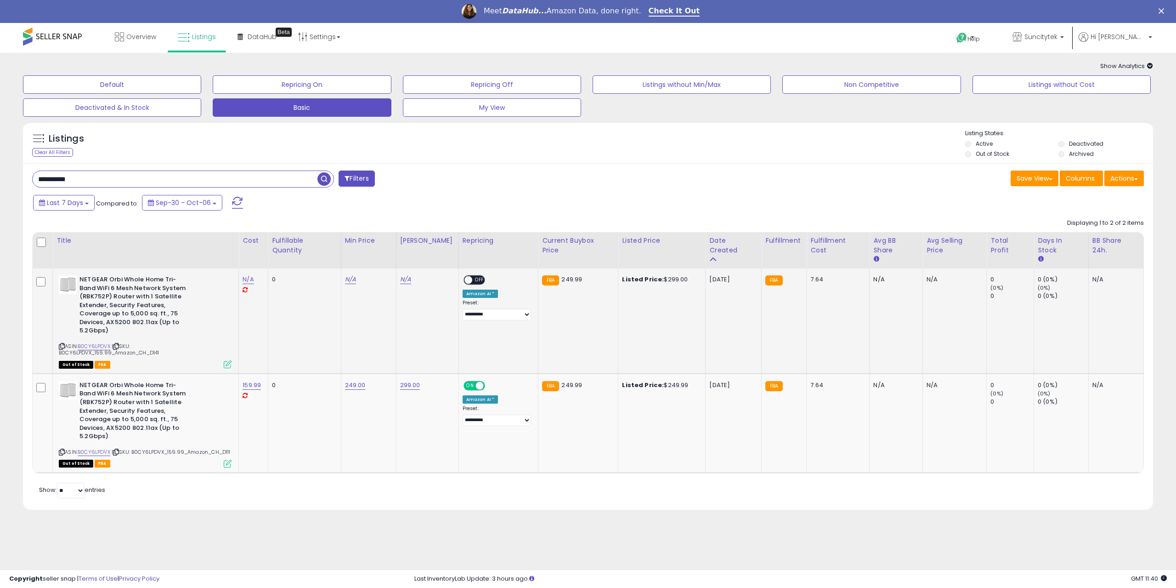 The image size is (1176, 588). What do you see at coordinates (355, 385) in the screenshot?
I see `a: 249.00` at bounding box center [355, 385].